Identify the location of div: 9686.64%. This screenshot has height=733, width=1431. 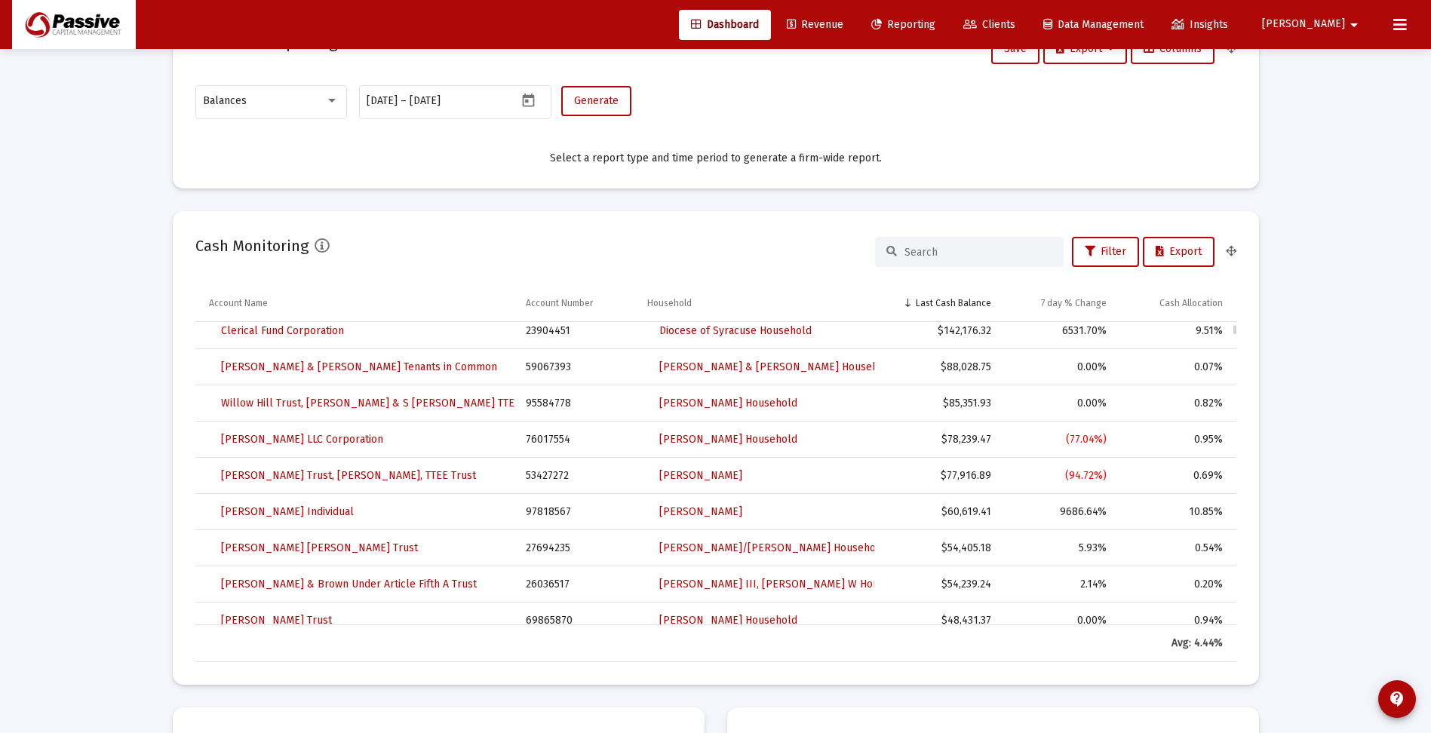
(1059, 512).